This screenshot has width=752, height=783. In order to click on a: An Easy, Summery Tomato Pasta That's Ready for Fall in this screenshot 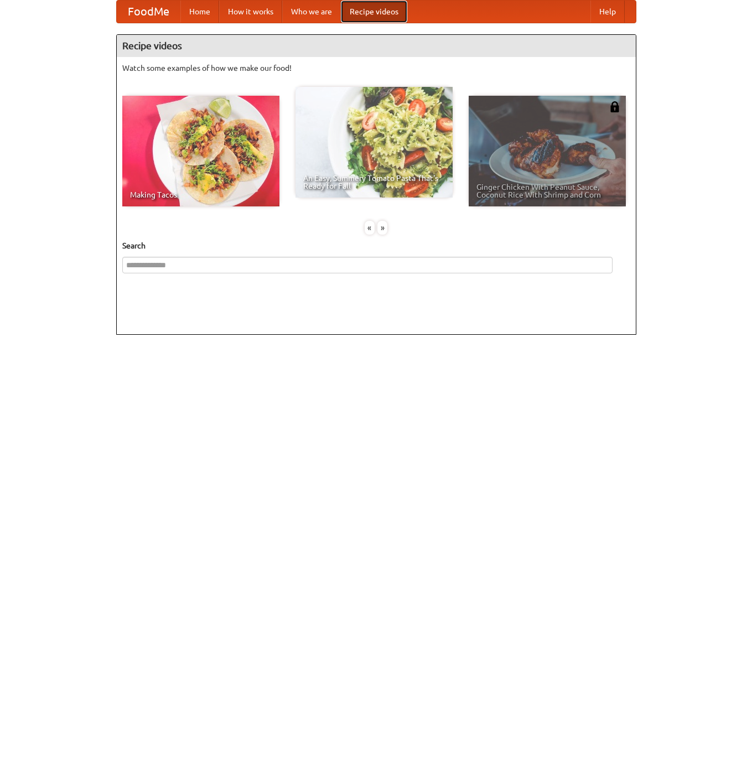, I will do `click(374, 142)`.